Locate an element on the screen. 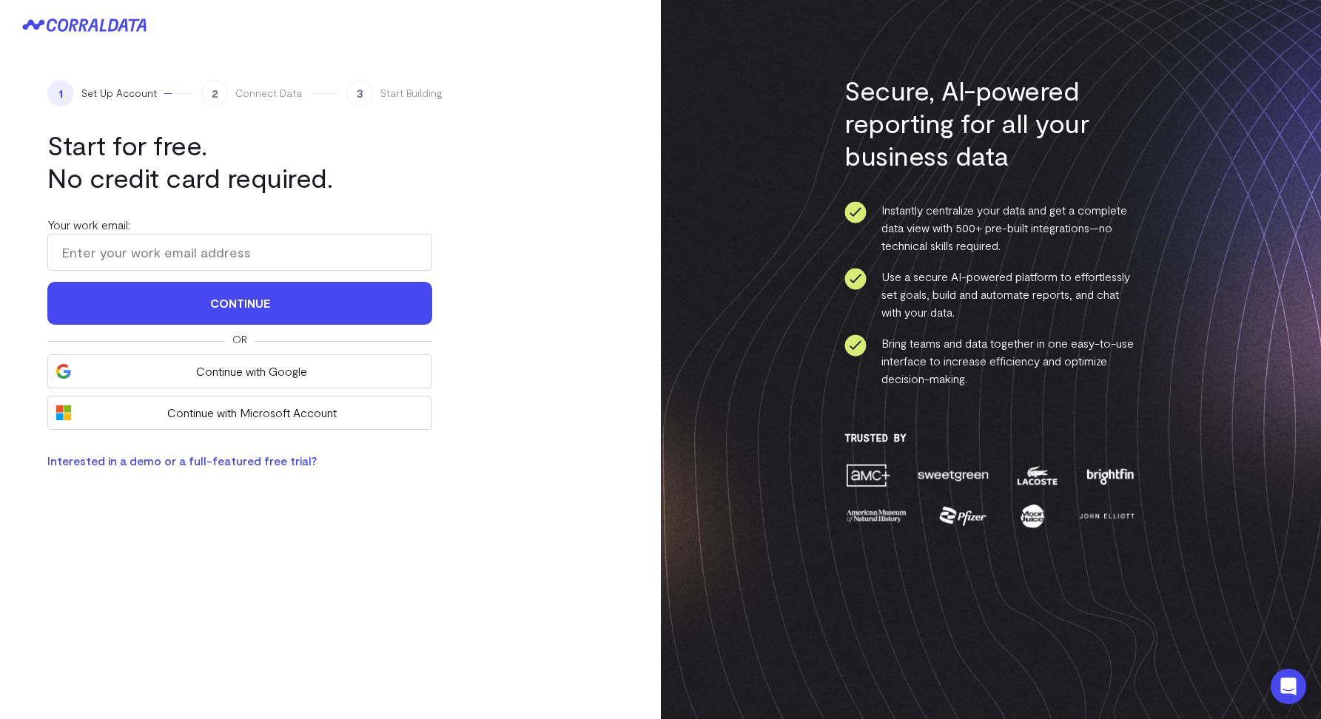 The width and height of the screenshot is (1321, 719). span: Continue with Google is located at coordinates (252, 371).